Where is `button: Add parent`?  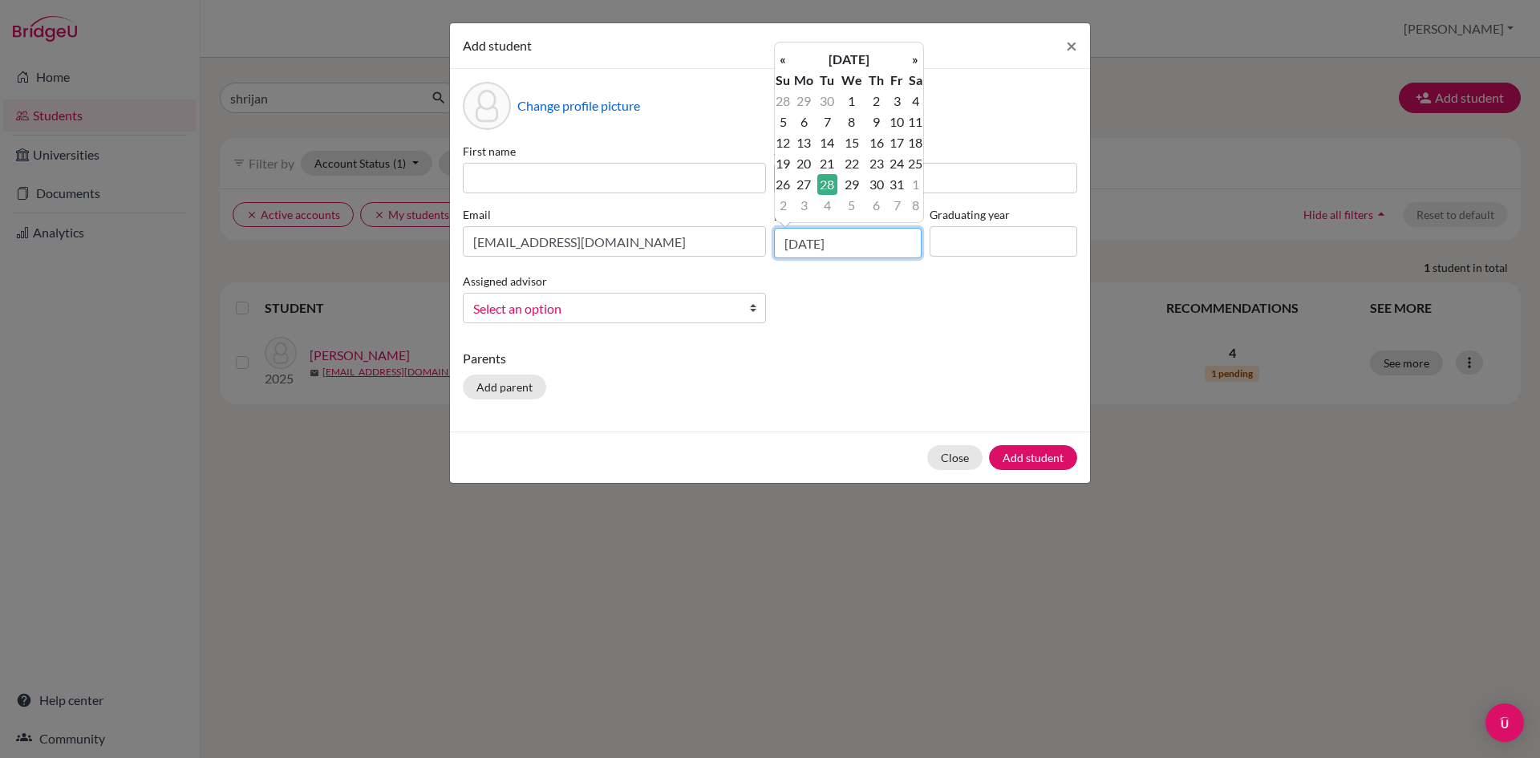
button: Add parent is located at coordinates (505, 387).